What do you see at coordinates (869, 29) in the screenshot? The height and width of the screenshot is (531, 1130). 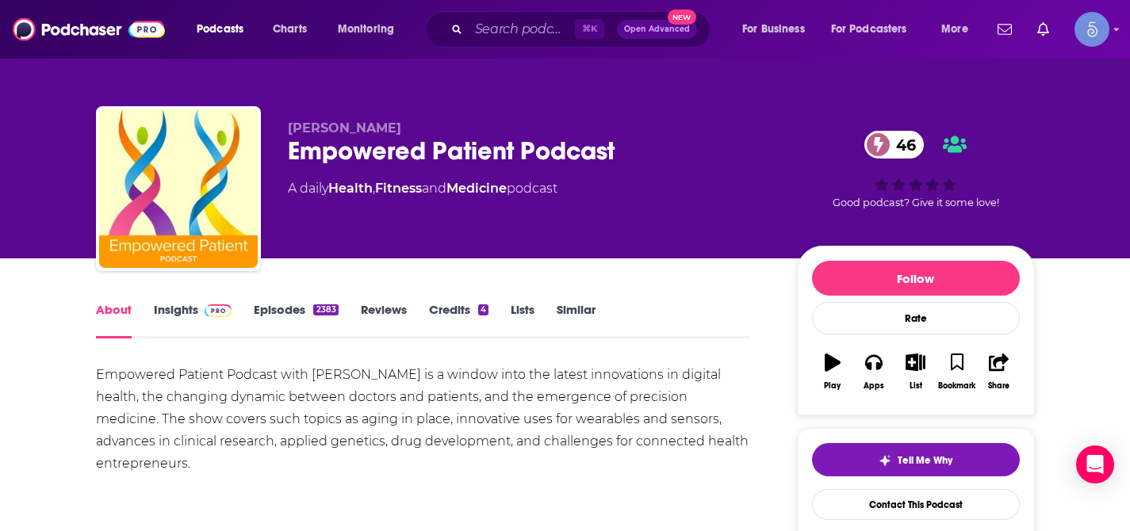 I see `span: For Podcasters` at bounding box center [869, 29].